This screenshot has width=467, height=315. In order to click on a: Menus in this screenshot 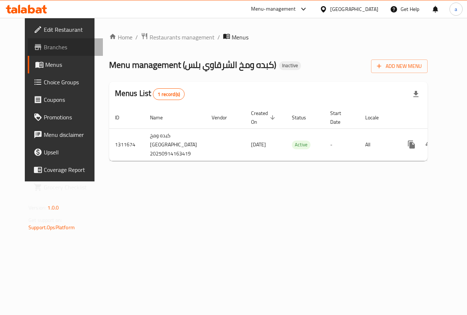, I will do `click(65, 65)`.